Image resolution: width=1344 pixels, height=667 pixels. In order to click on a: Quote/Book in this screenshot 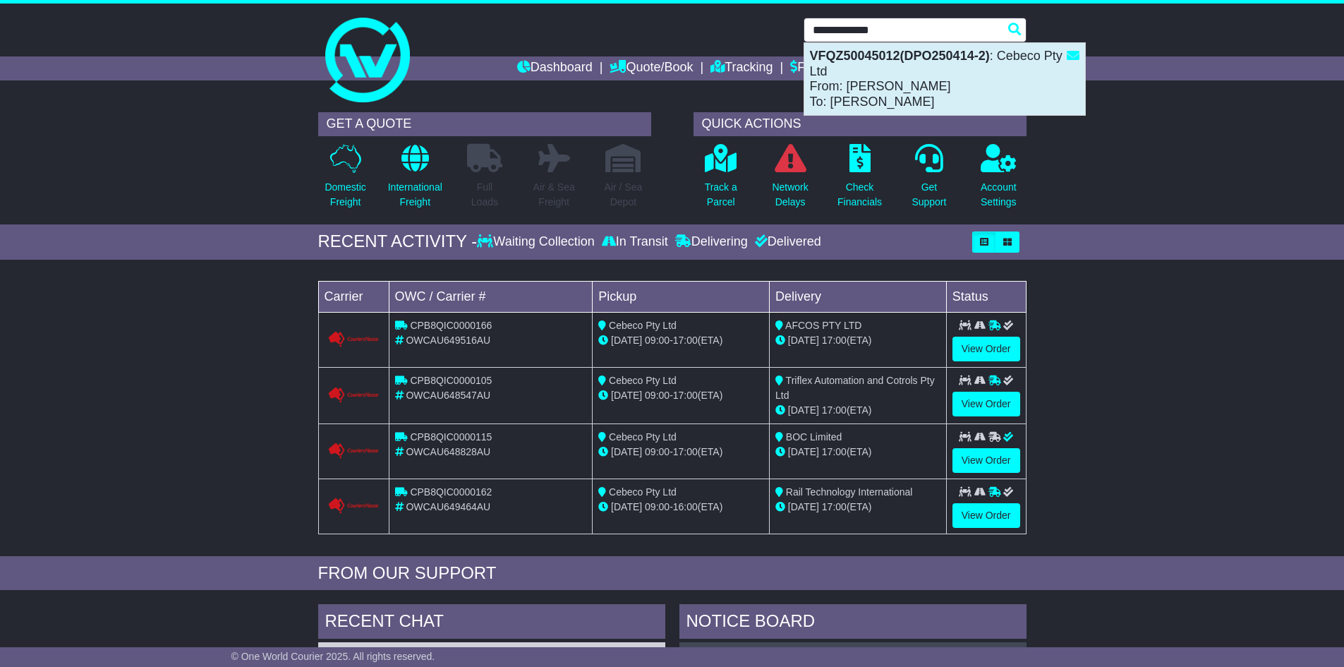, I will do `click(651, 68)`.